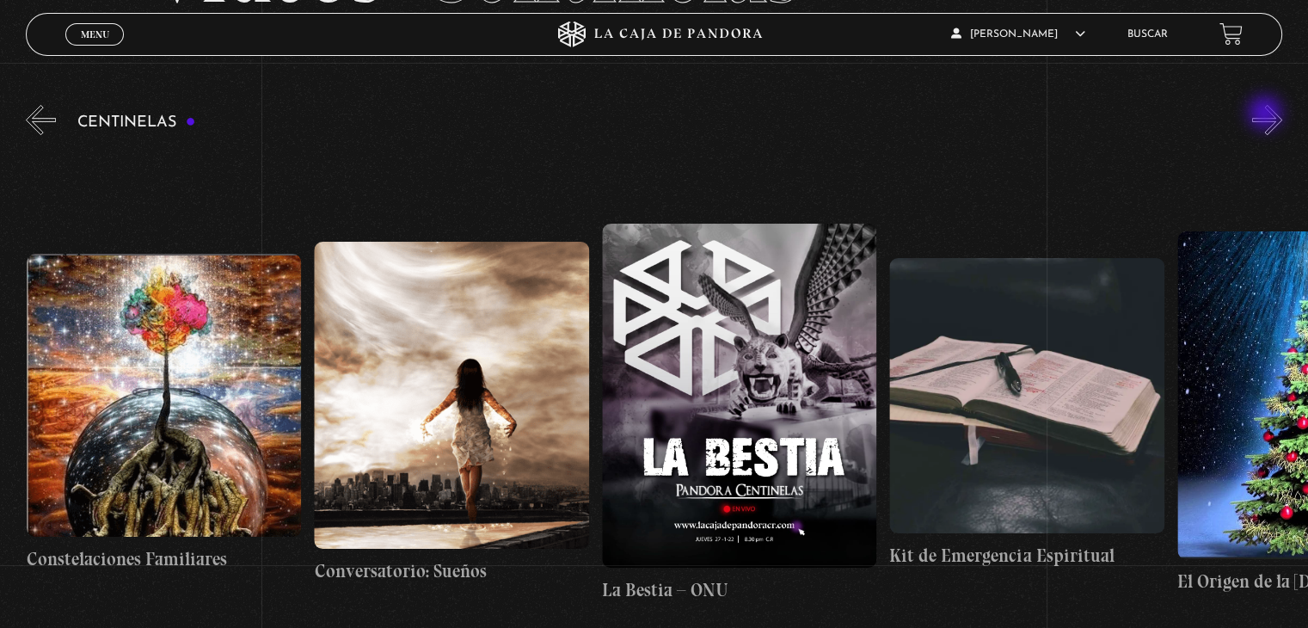 Image resolution: width=1308 pixels, height=628 pixels. What do you see at coordinates (451, 571) in the screenshot?
I see `h4: Conversatorio: Sueños` at bounding box center [451, 571].